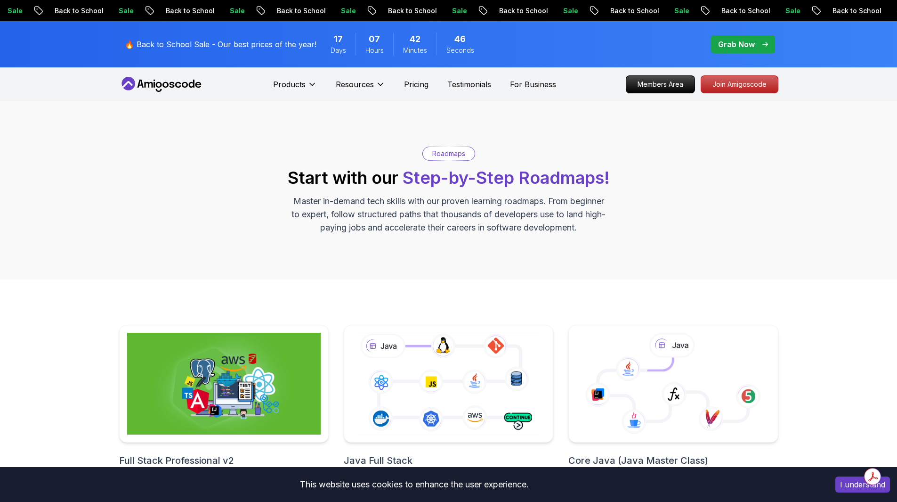 The width and height of the screenshot is (897, 502). What do you see at coordinates (416, 84) in the screenshot?
I see `p: Pricing` at bounding box center [416, 84].